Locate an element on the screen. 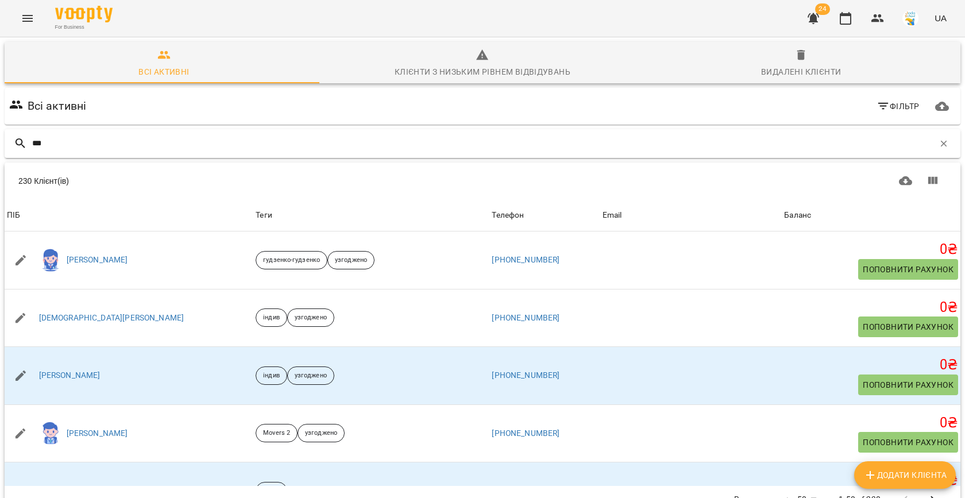 The width and height of the screenshot is (965, 498). span: UA is located at coordinates (941, 18).